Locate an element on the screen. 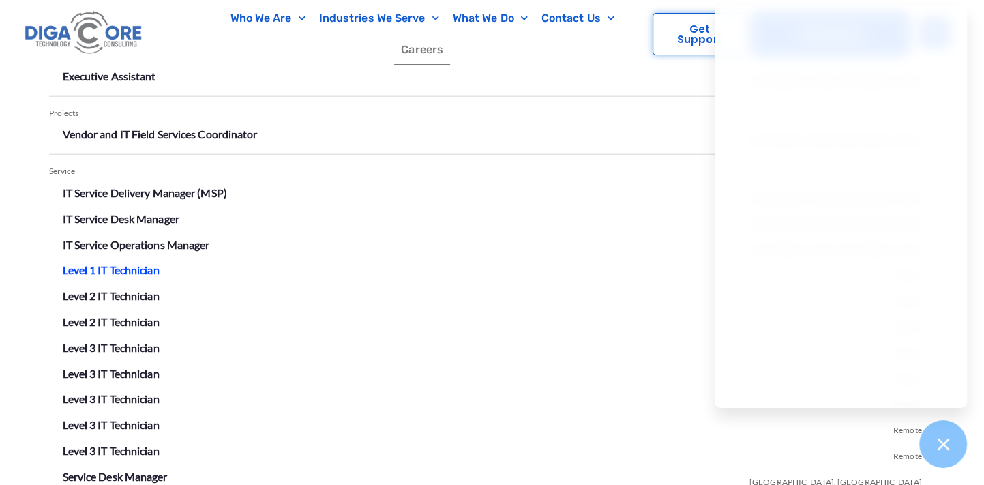 The image size is (984, 485). nav: Menu is located at coordinates (422, 34).